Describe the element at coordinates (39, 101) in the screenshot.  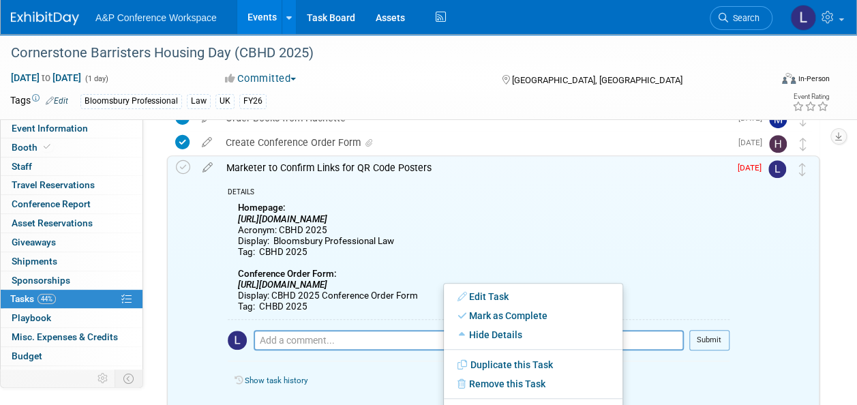
I see `td: Tags` at that location.